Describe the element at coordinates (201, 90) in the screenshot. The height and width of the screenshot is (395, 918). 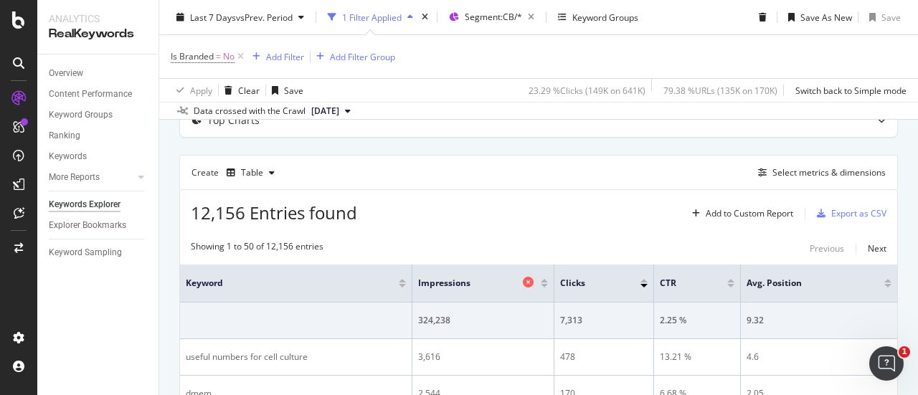
I see `div: Apply` at that location.